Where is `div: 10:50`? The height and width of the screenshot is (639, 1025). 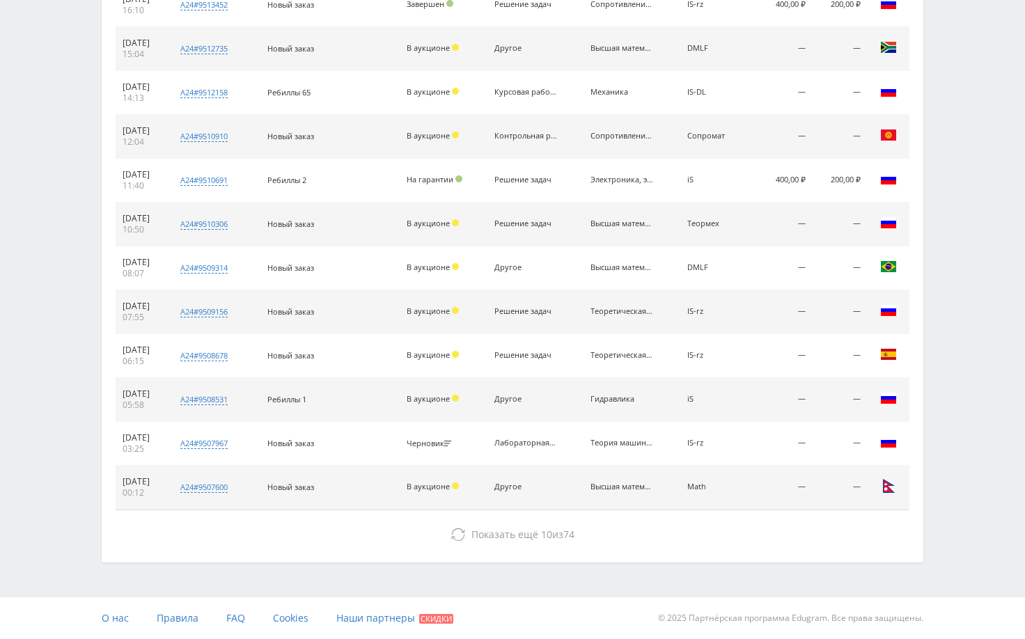 div: 10:50 is located at coordinates (141, 230).